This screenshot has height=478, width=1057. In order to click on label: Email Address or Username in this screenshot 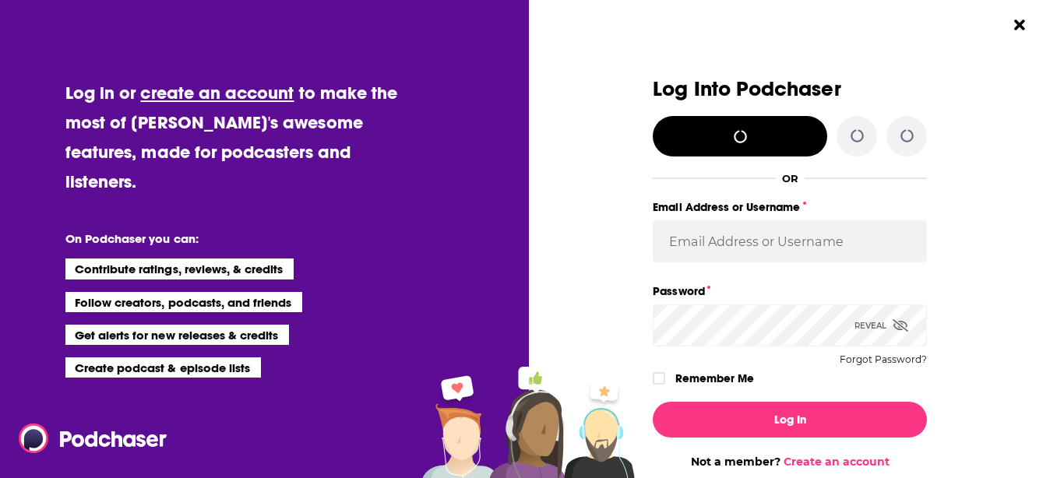, I will do `click(790, 207)`.